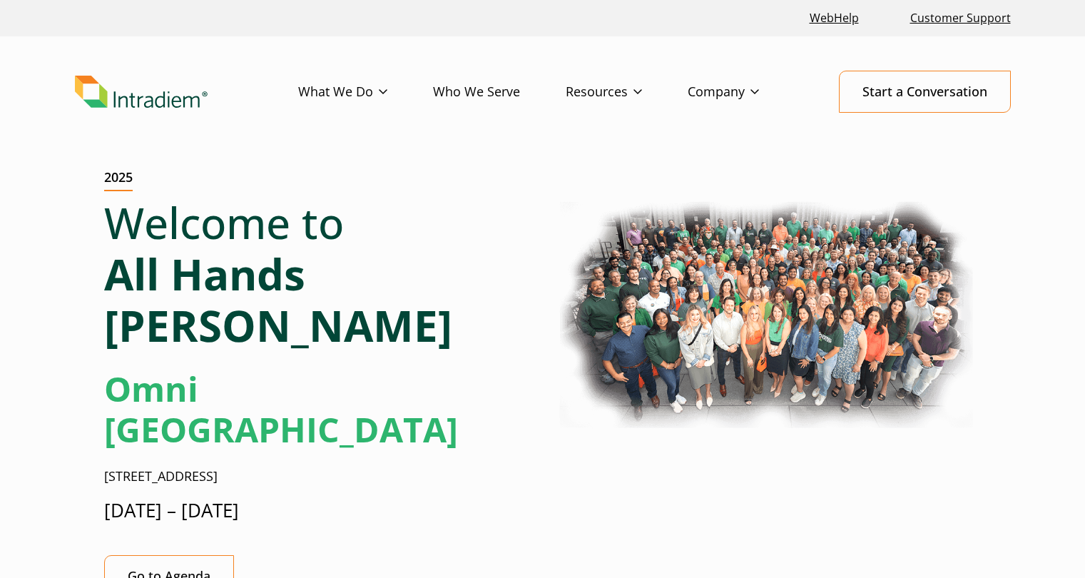 This screenshot has height=578, width=1085. I want to click on a: Start a Conversation, so click(925, 91).